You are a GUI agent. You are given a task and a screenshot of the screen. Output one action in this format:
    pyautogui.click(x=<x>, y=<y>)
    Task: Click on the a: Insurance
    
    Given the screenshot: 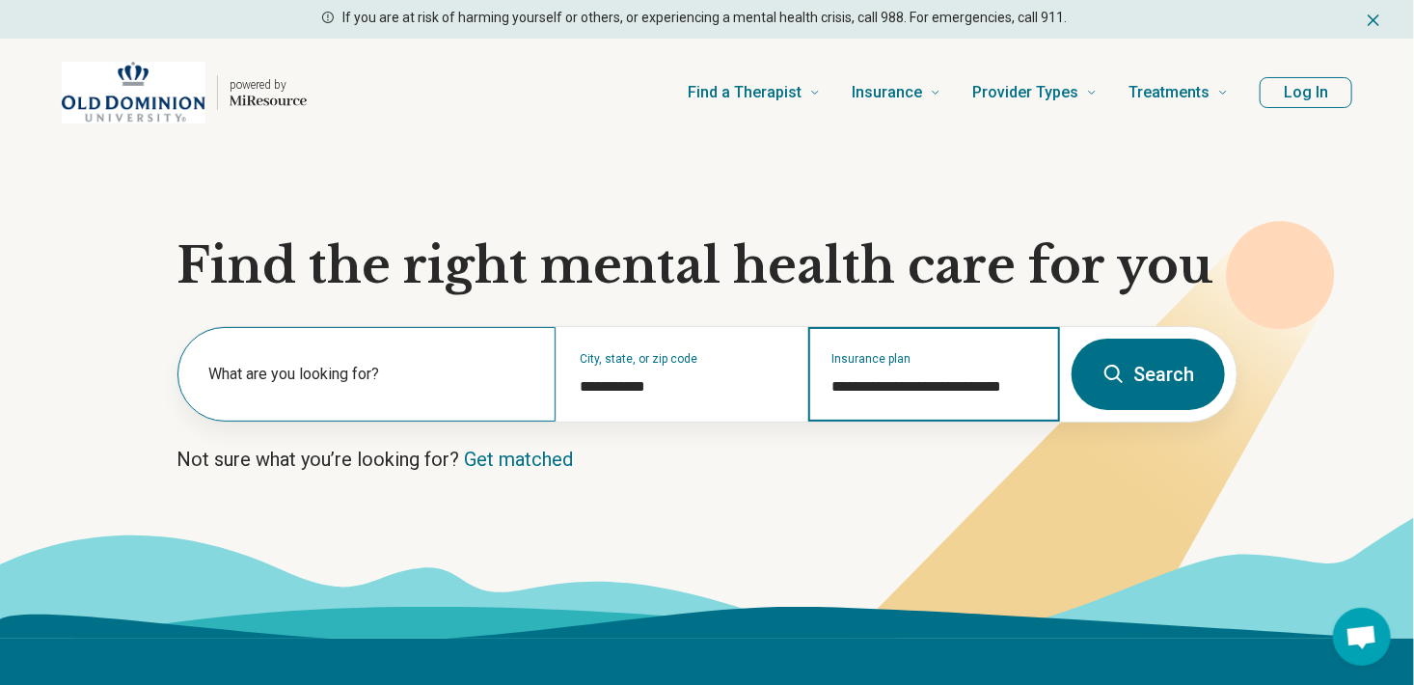 What is the action you would take?
    pyautogui.click(x=896, y=93)
    